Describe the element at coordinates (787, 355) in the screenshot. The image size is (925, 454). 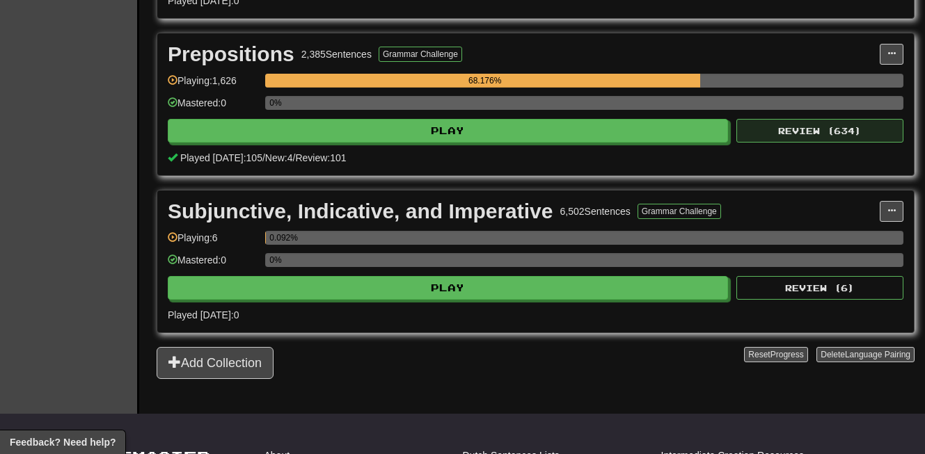
I see `span: Progress` at that location.